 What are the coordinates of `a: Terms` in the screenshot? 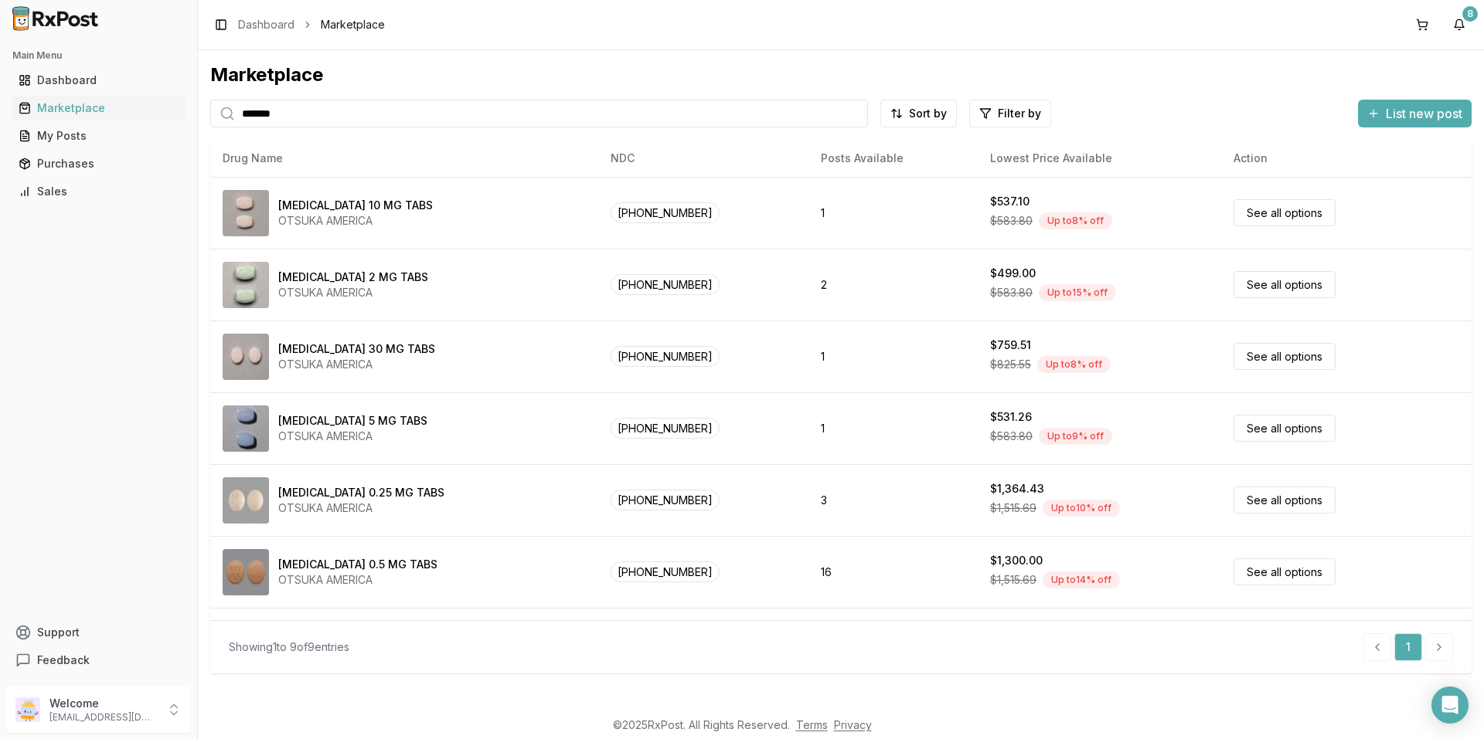 It's located at (811, 725).